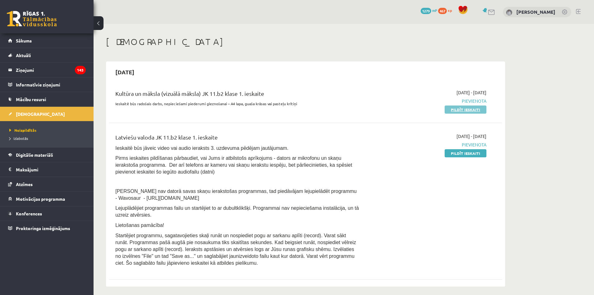  Describe the element at coordinates (48, 130) in the screenshot. I see `a: Neizpildītās` at that location.